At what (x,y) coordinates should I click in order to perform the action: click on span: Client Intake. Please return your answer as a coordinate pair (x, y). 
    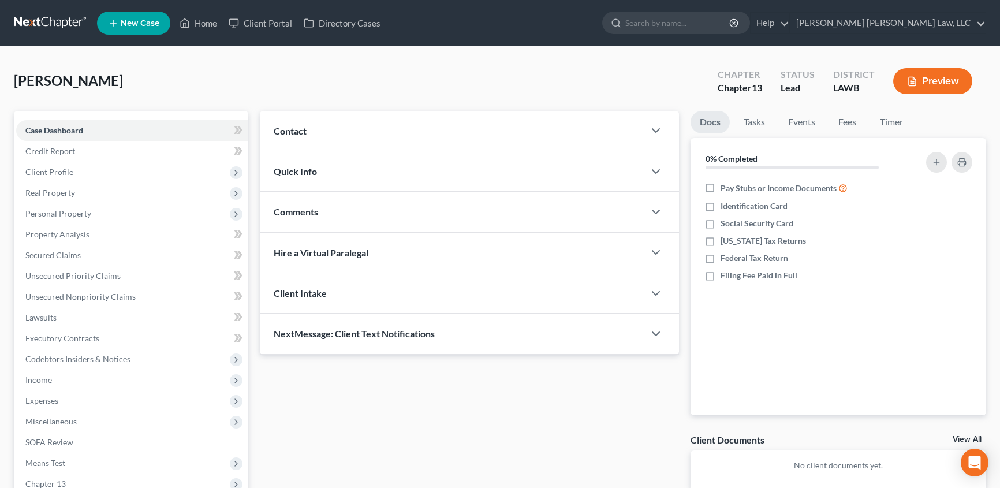
    Looking at the image, I should click on (300, 293).